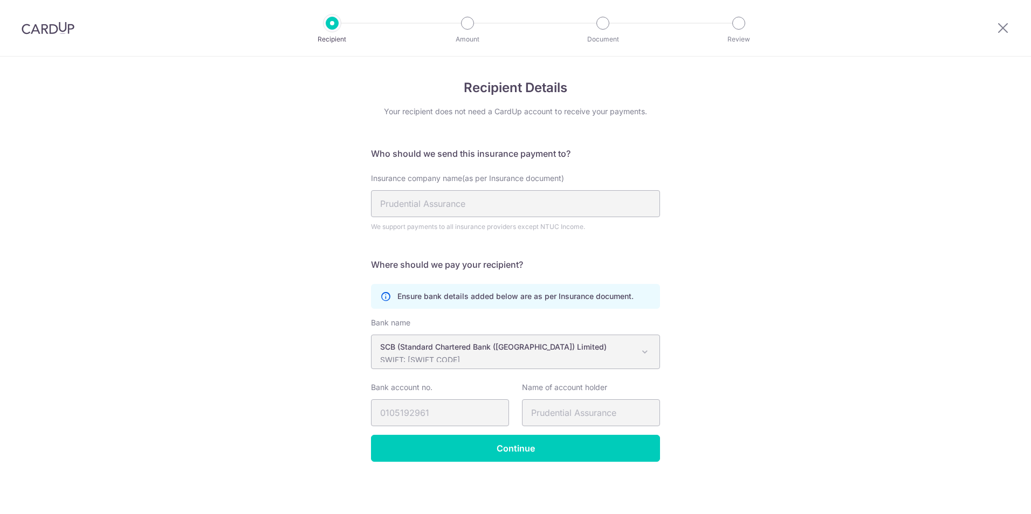 The height and width of the screenshot is (514, 1031). Describe the element at coordinates (516, 154) in the screenshot. I see `h5: Who should we send this insurance payment to?` at that location.